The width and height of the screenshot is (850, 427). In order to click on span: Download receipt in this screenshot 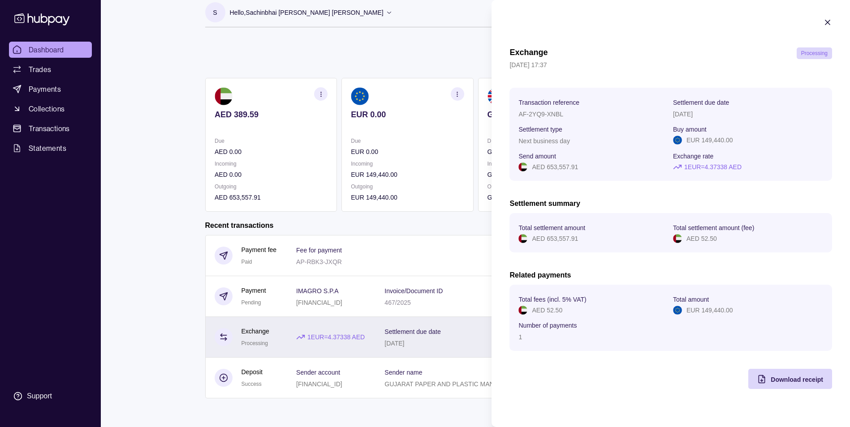, I will do `click(796, 380)`.